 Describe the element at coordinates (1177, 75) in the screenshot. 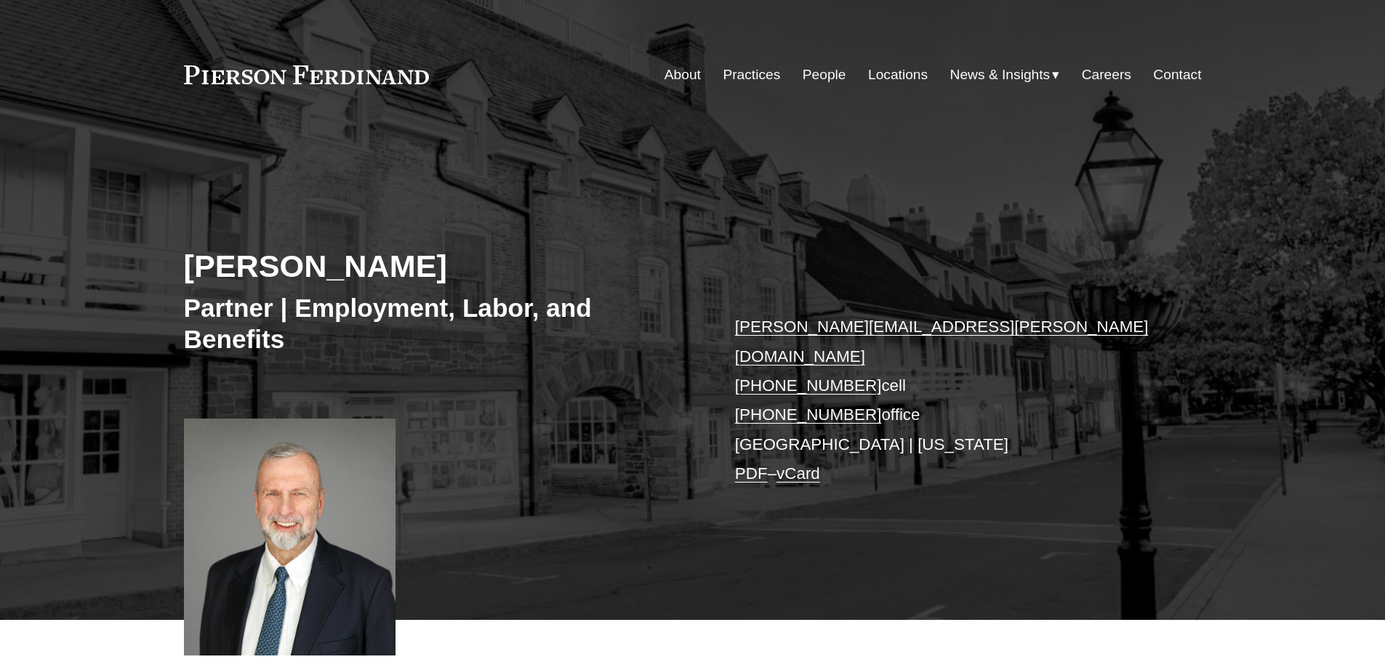

I see `a: Contact` at that location.